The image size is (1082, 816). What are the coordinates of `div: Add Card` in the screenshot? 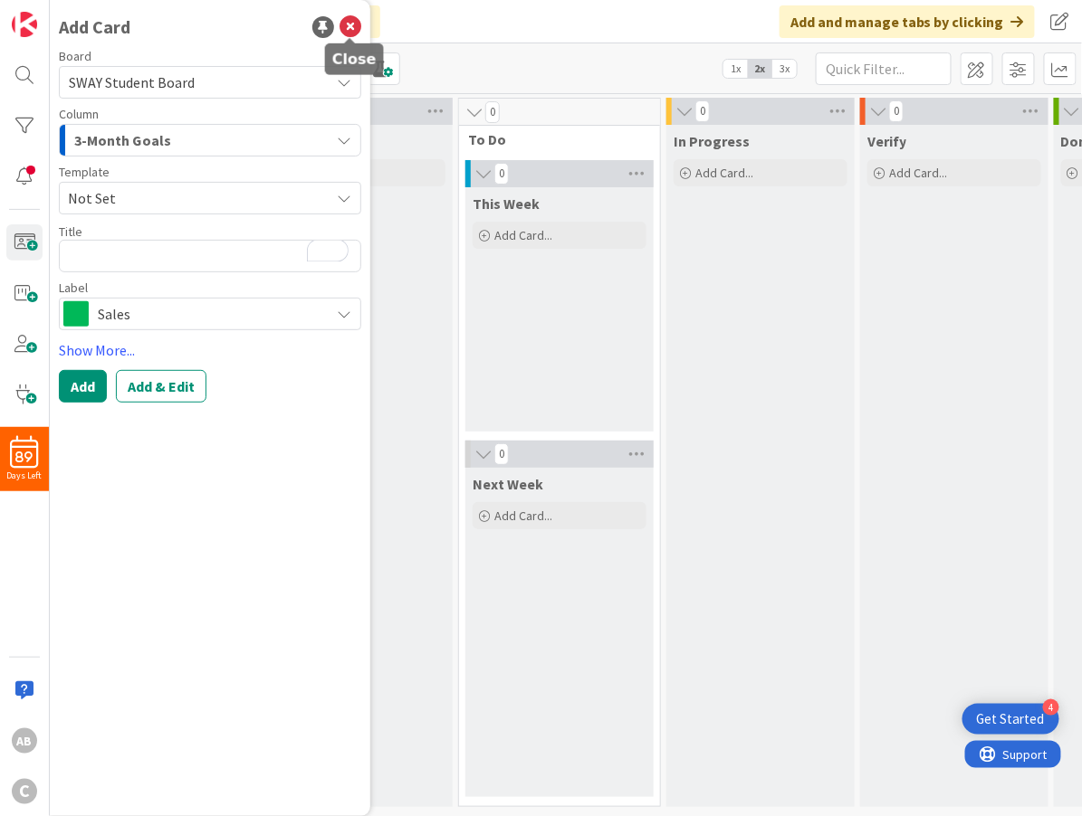 It's located at (94, 27).